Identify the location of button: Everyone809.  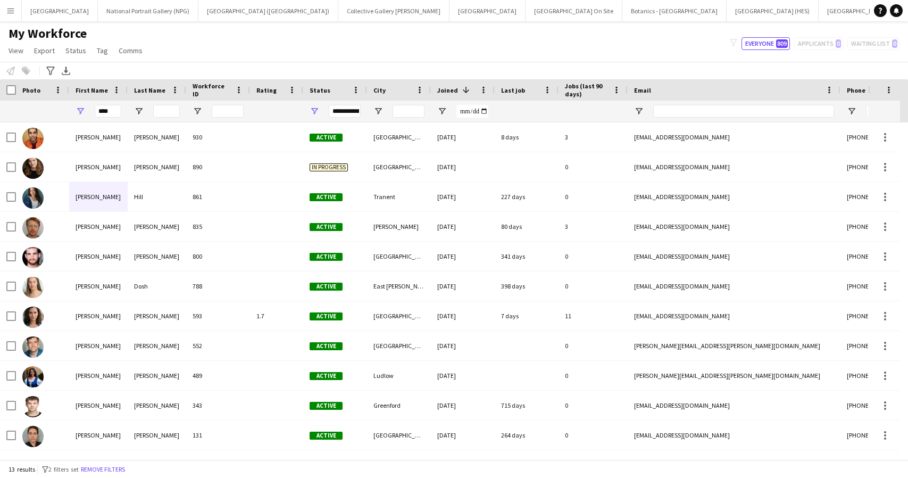
(765, 44).